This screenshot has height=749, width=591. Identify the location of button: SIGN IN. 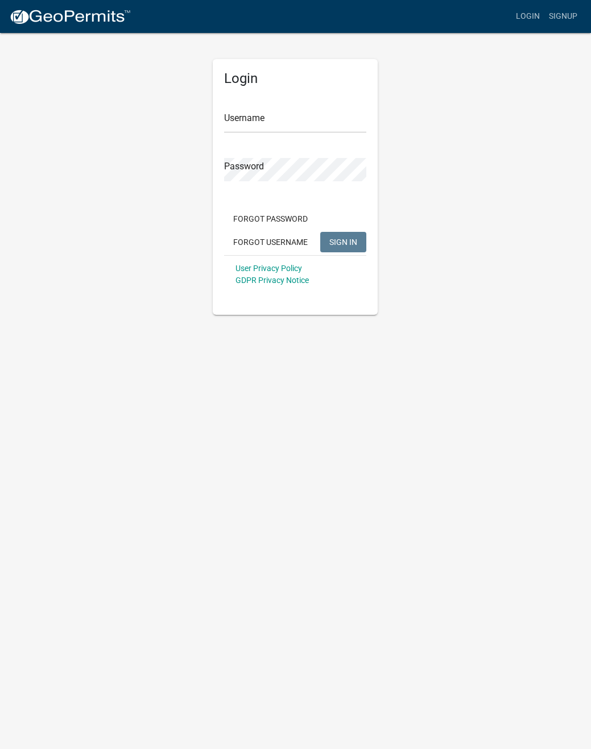
(343, 242).